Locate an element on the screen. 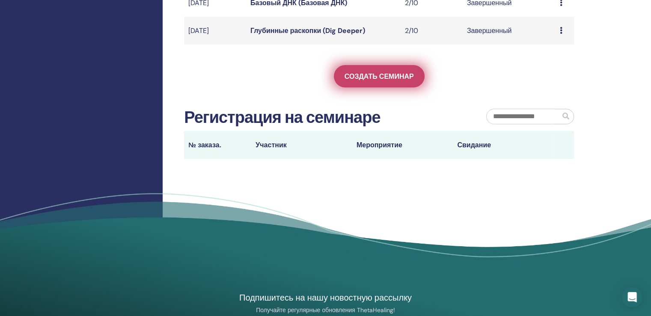 The height and width of the screenshot is (316, 651). font: № заказа. is located at coordinates (205, 145).